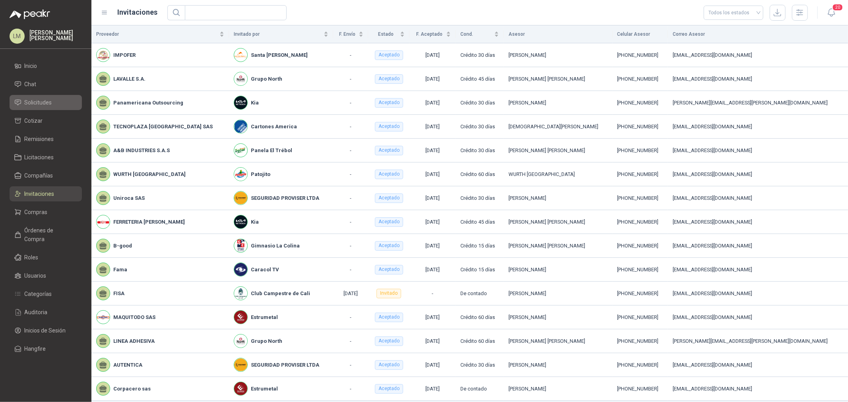  Describe the element at coordinates (120, 270) in the screenshot. I see `b: Fama` at that location.